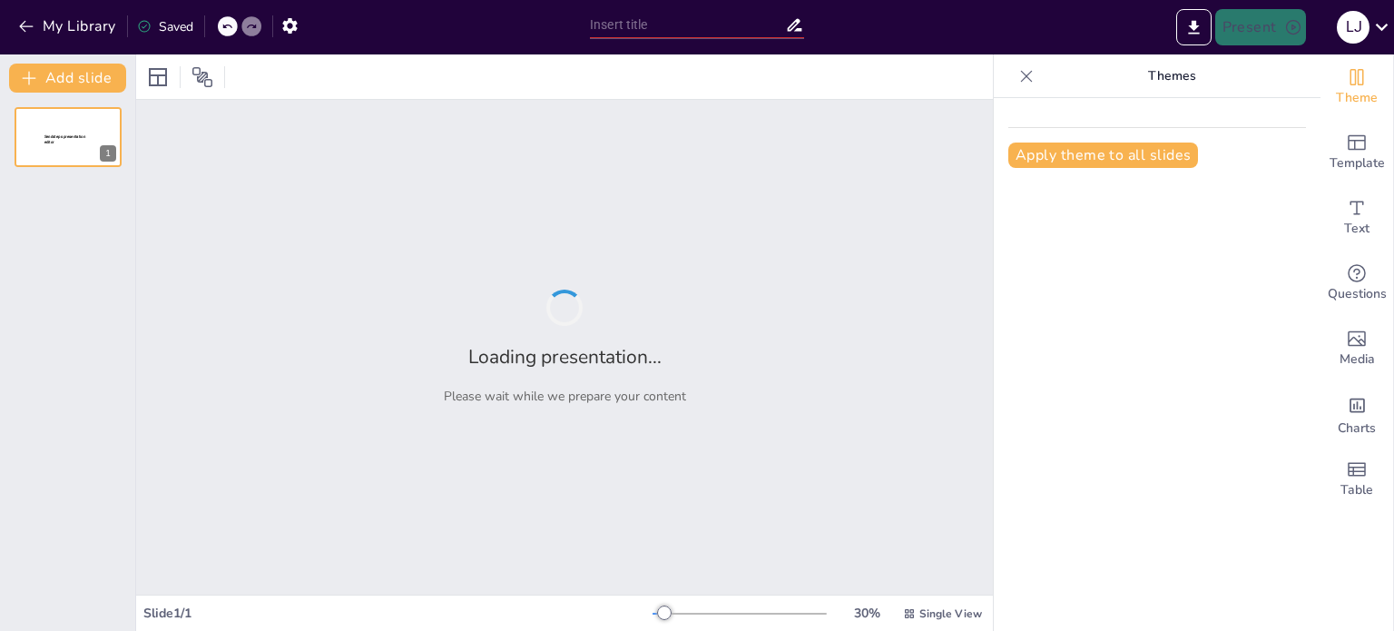  What do you see at coordinates (1357, 229) in the screenshot?
I see `span: Text` at bounding box center [1357, 229].